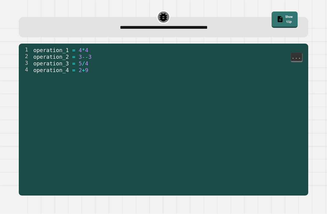  What do you see at coordinates (25, 70) in the screenshot?
I see `div: 4` at bounding box center [25, 70].